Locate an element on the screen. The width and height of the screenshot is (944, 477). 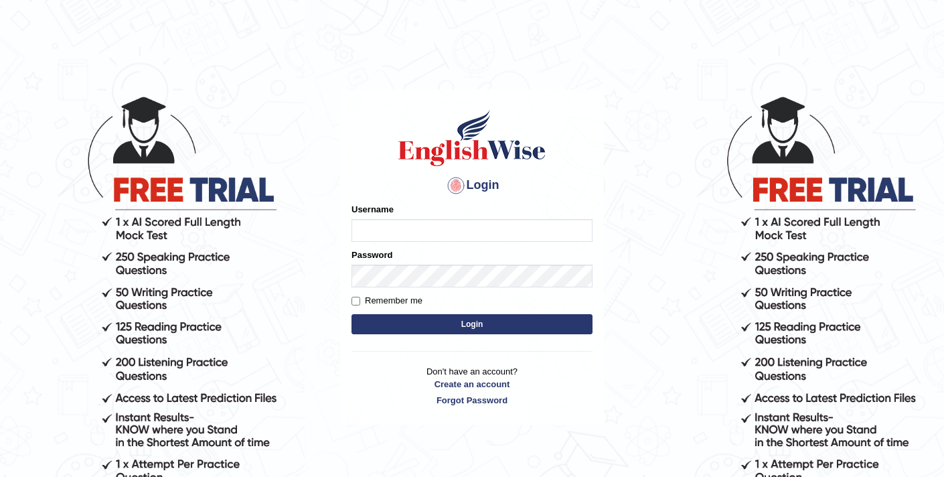
p: Don't have an account? is located at coordinates (472, 386).